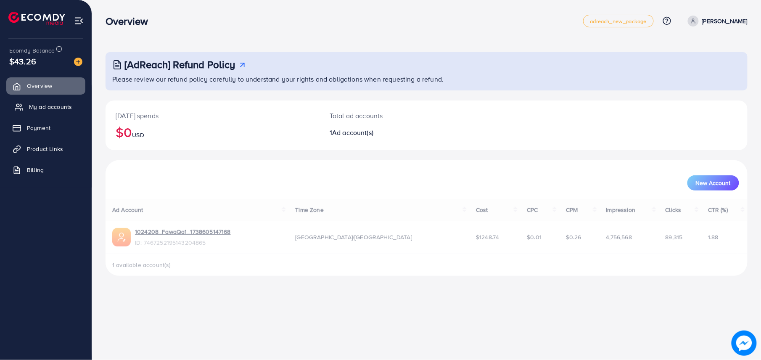 Image resolution: width=761 pixels, height=360 pixels. What do you see at coordinates (400, 132) in the screenshot?
I see `h2: 1` at bounding box center [400, 132].